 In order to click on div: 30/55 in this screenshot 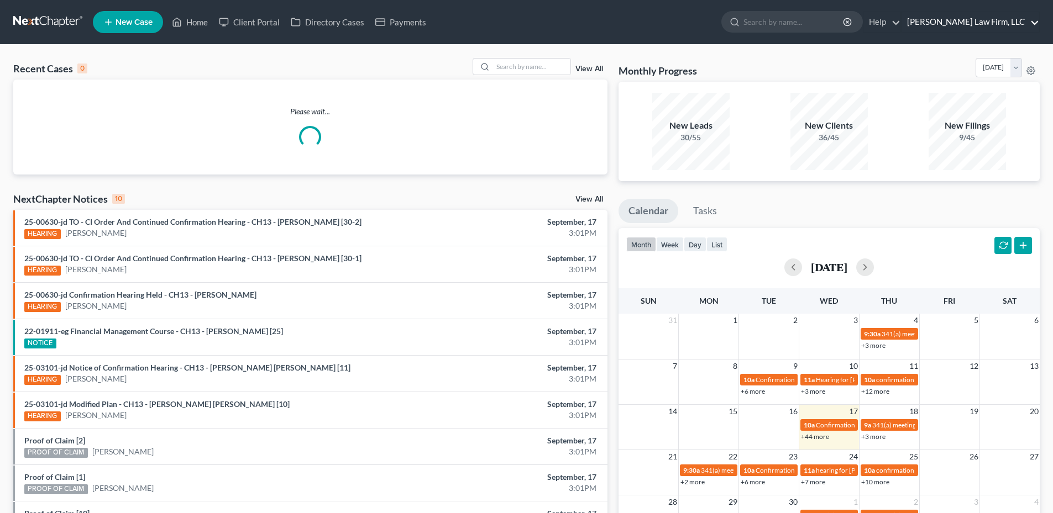, I will do `click(691, 138)`.